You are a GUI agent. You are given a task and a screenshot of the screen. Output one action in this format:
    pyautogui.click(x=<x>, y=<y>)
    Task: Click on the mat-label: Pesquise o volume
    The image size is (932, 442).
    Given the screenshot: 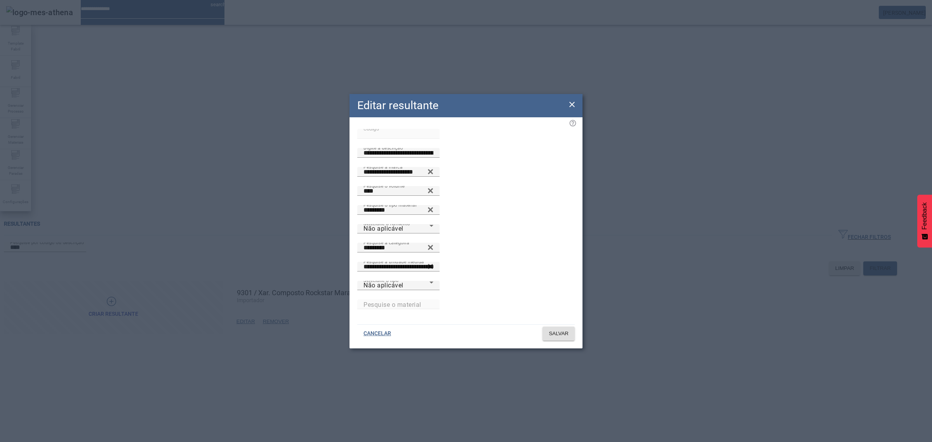 What is the action you would take?
    pyautogui.click(x=384, y=186)
    